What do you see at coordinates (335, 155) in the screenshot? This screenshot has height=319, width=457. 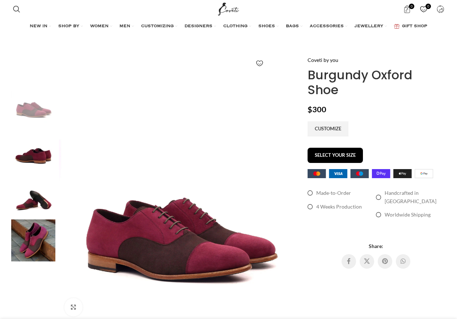 I see `button: SELECT YOUR SIZE` at bounding box center [335, 155].